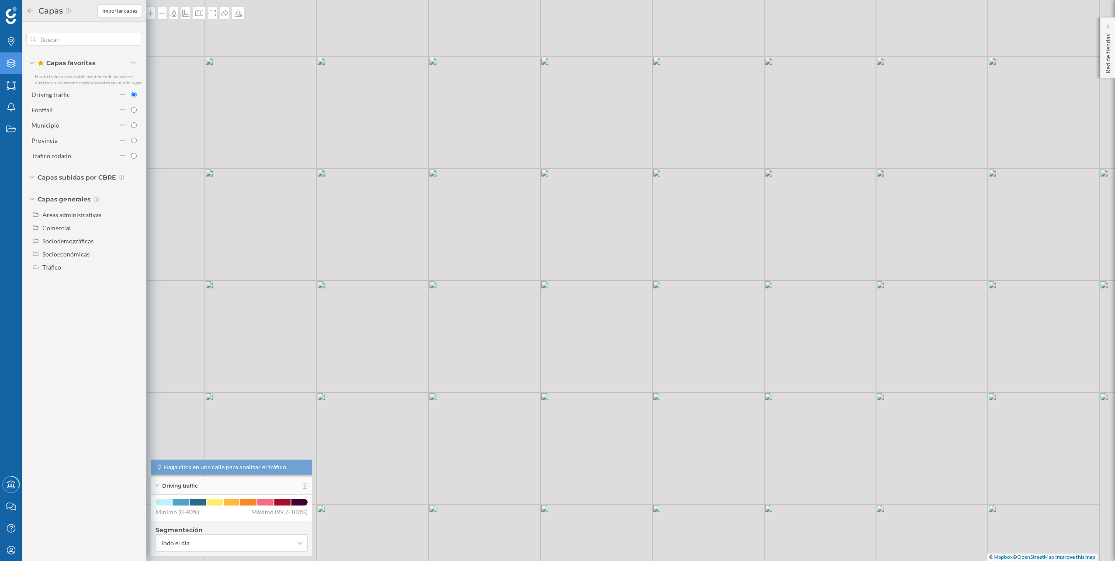 This screenshot has width=1115, height=561. Describe the element at coordinates (175, 543) in the screenshot. I see `span: Todo el día` at that location.